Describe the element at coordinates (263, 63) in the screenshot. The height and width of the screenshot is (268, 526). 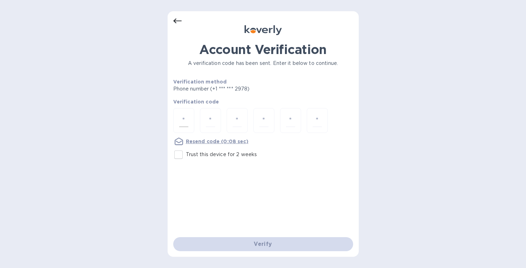
I see `p: A verification code has been sent. Enter it below to continue.` at that location.